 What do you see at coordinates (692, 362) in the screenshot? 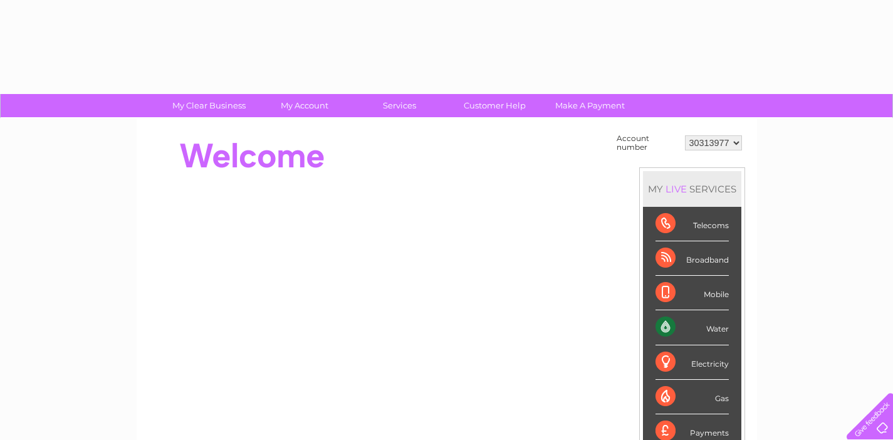
I see `div: Electricity` at bounding box center [692, 362].